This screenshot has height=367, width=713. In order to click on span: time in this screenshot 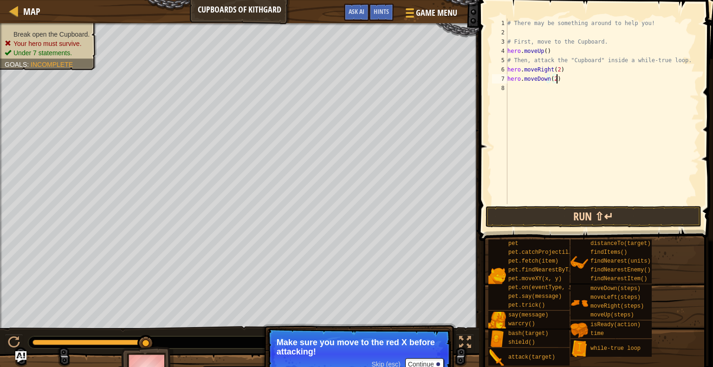, I will do `click(597, 334)`.